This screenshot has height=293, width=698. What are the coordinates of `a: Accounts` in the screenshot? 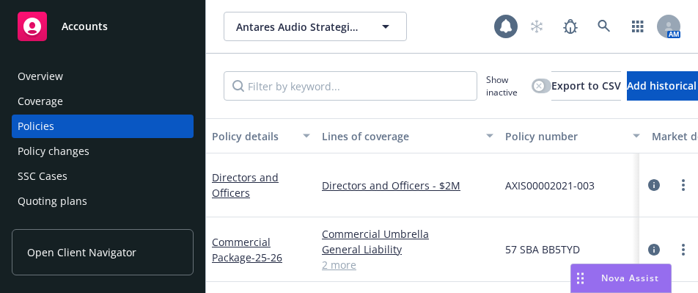 It's located at (103, 26).